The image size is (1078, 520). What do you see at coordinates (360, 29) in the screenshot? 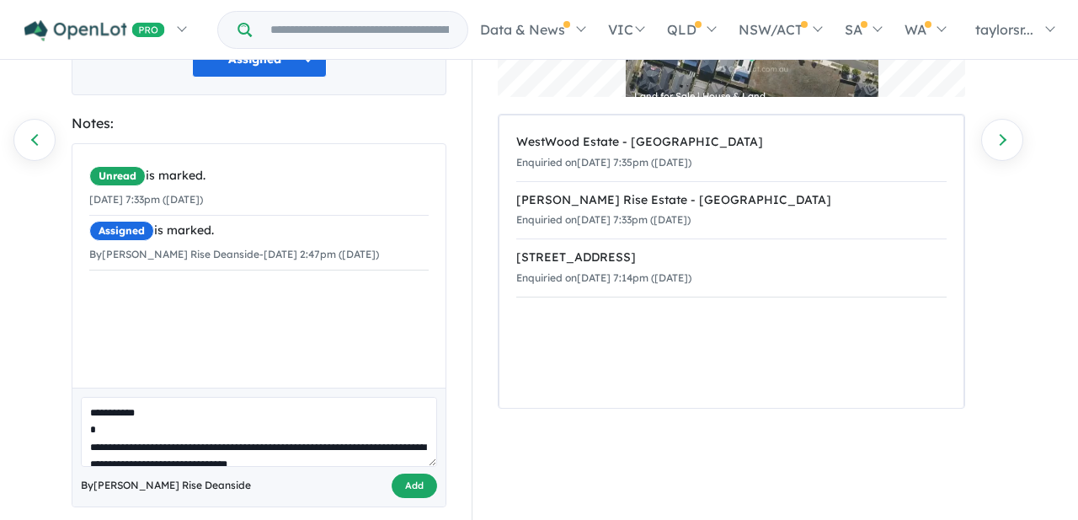
I see `input: Try estate name, suburb, builder or developer` at bounding box center [360, 29].